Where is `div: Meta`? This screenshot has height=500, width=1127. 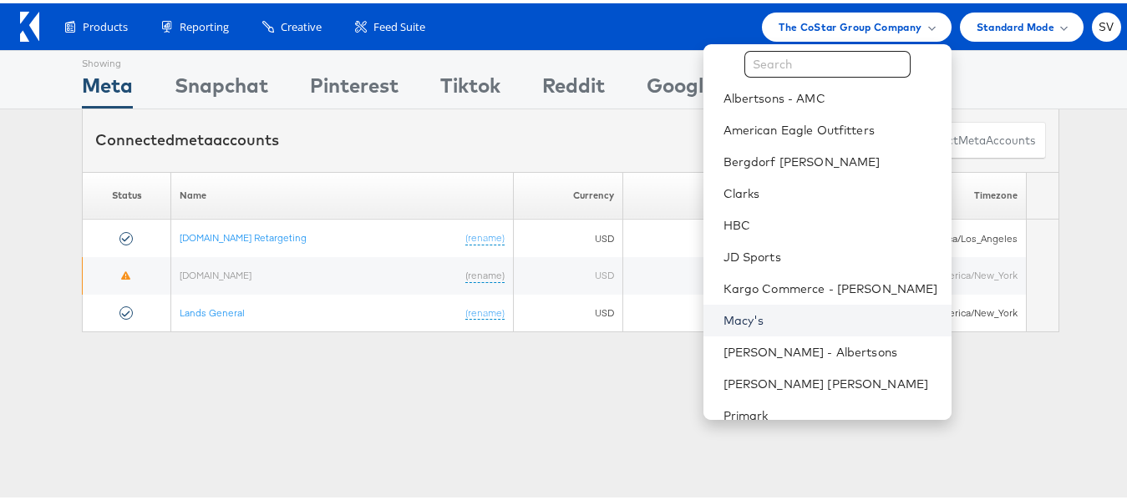 div: Meta is located at coordinates (107, 86).